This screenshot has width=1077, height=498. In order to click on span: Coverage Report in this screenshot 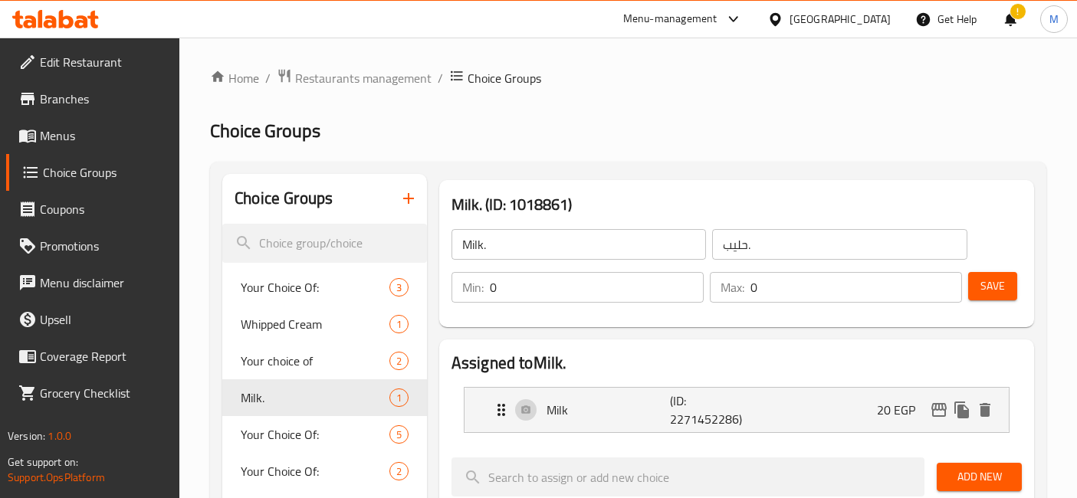, I will do `click(104, 357)`.